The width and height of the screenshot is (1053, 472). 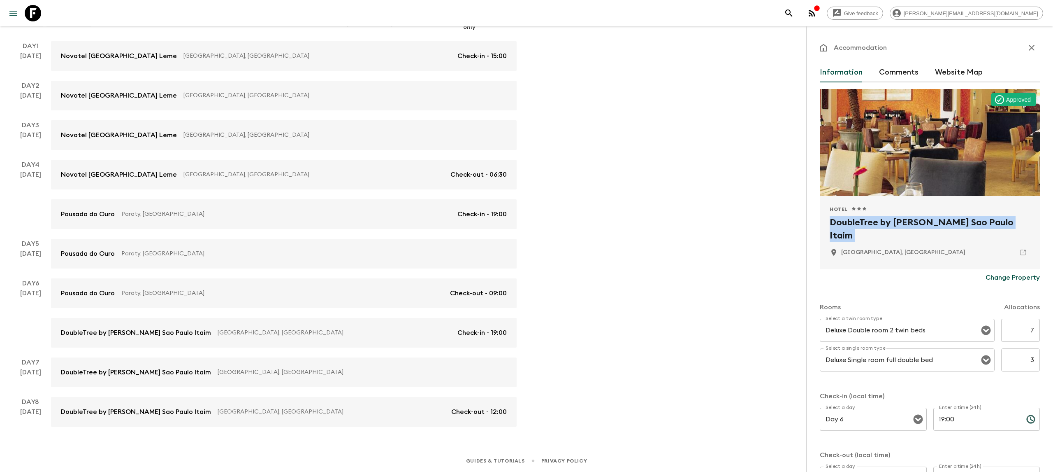 I want to click on p: Day 6, so click(x=30, y=283).